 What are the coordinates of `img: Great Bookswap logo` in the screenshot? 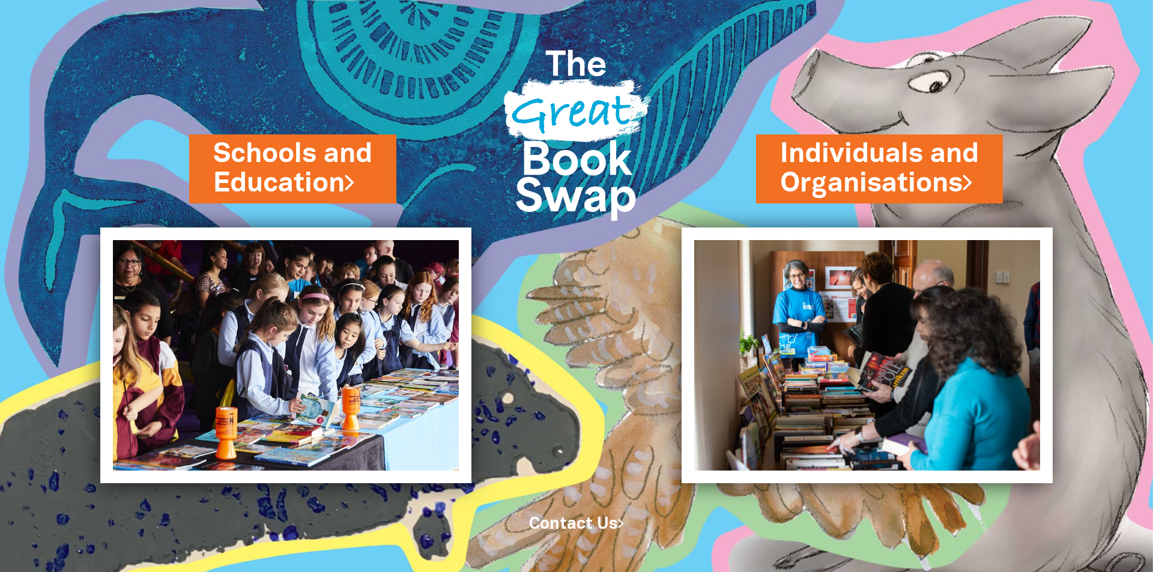 It's located at (577, 130).